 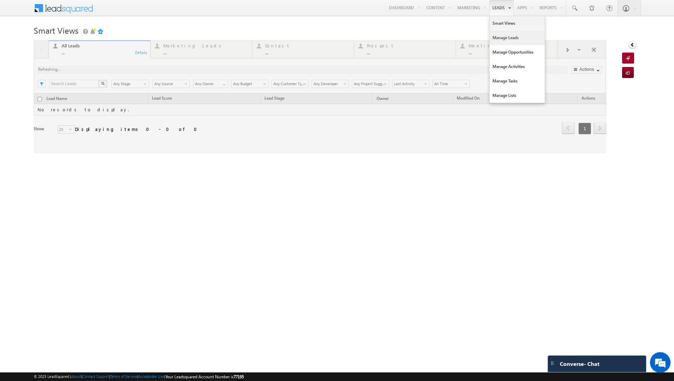 I want to click on a: Terms of Service, so click(x=124, y=376).